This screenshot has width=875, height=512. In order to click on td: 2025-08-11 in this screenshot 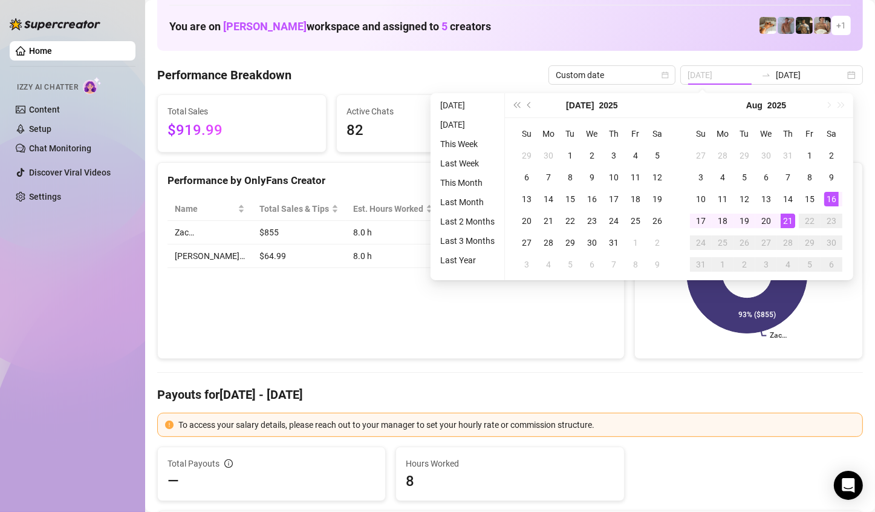, I will do `click(723, 199)`.